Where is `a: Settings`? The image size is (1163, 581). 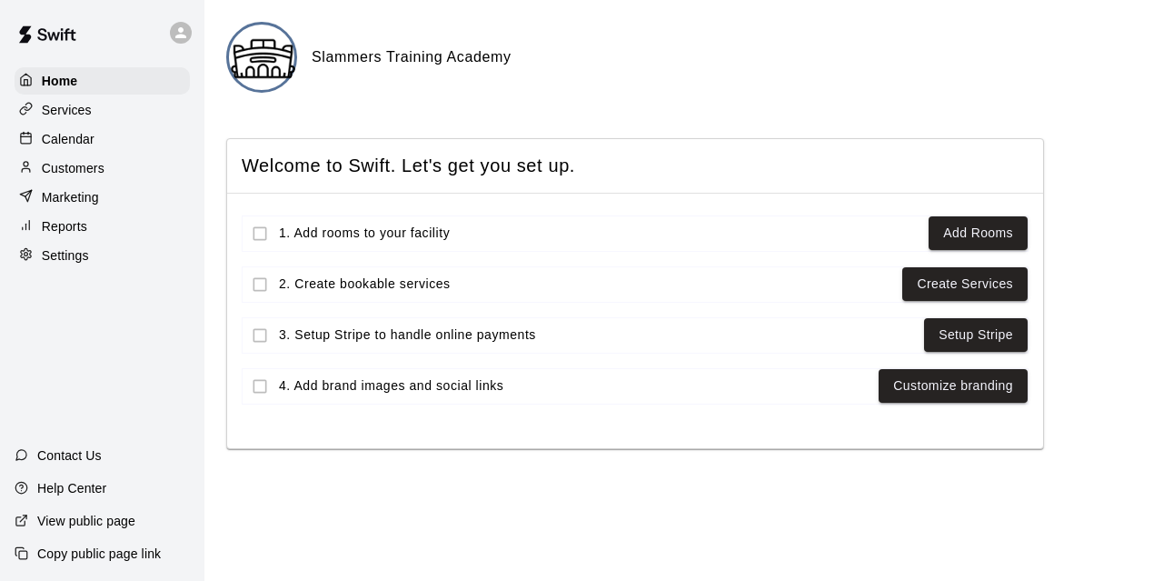 a: Settings is located at coordinates (102, 255).